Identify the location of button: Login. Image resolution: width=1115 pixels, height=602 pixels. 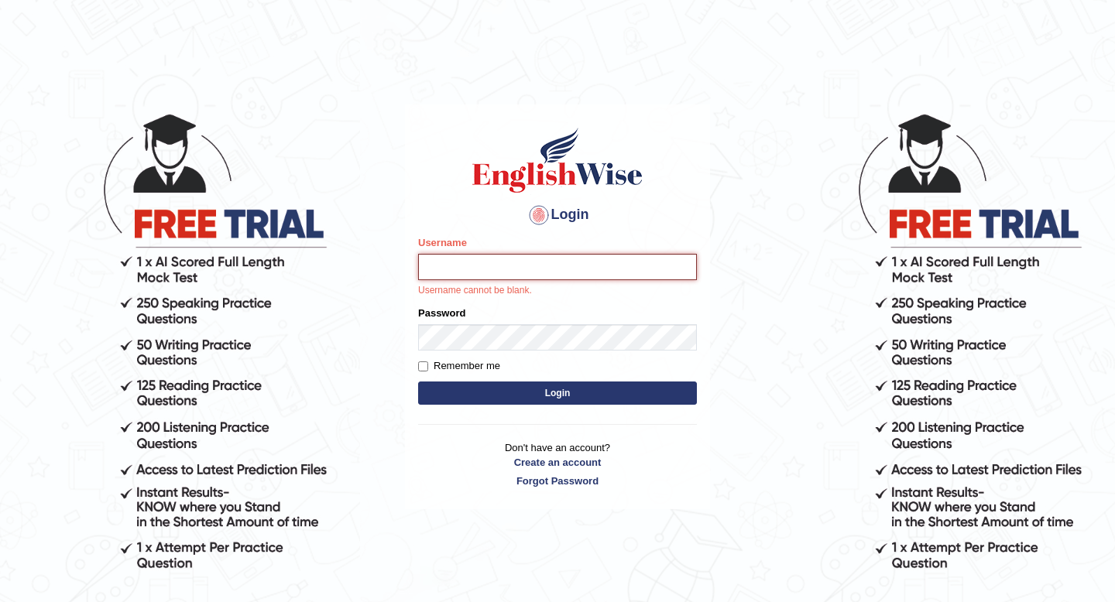
(557, 393).